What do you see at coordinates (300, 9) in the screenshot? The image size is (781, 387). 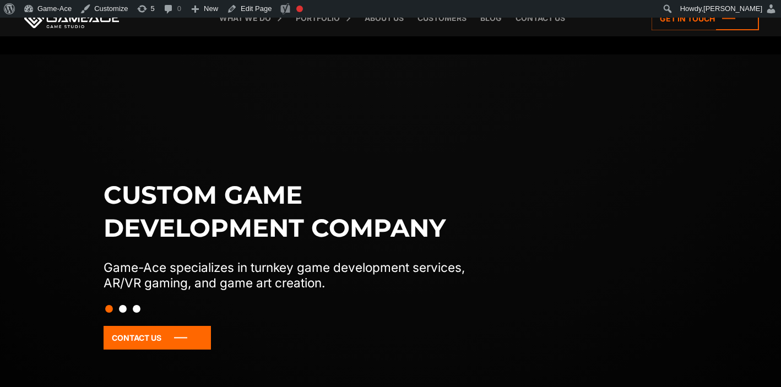 I see `div: Focus keyphrase not set` at bounding box center [300, 9].